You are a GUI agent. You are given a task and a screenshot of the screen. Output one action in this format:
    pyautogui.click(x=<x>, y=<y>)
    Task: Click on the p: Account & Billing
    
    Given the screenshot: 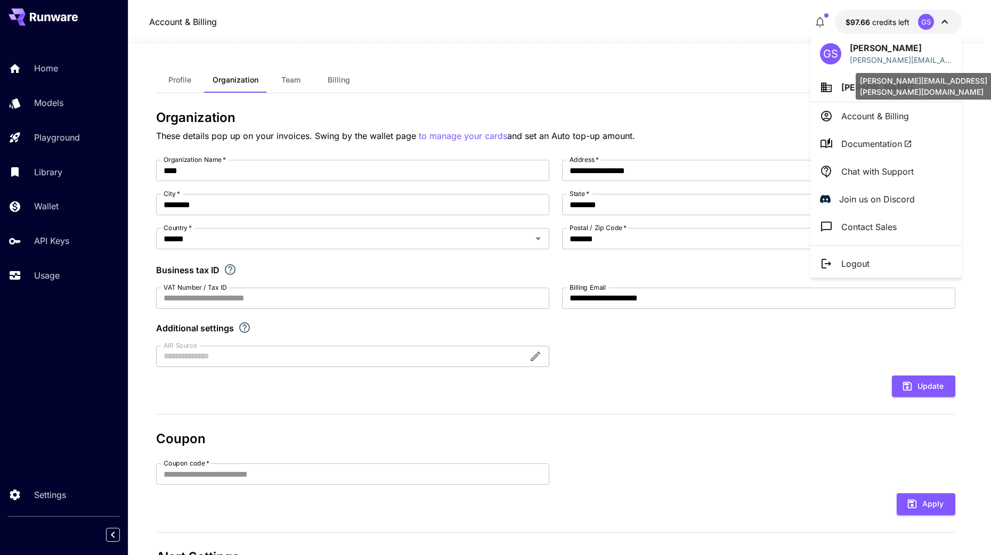 What is the action you would take?
    pyautogui.click(x=874, y=116)
    